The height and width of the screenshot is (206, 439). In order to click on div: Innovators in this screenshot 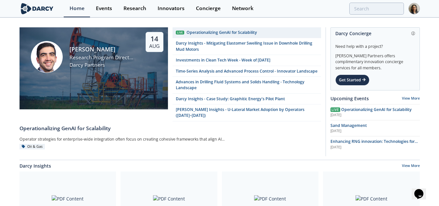, I will do `click(171, 8)`.